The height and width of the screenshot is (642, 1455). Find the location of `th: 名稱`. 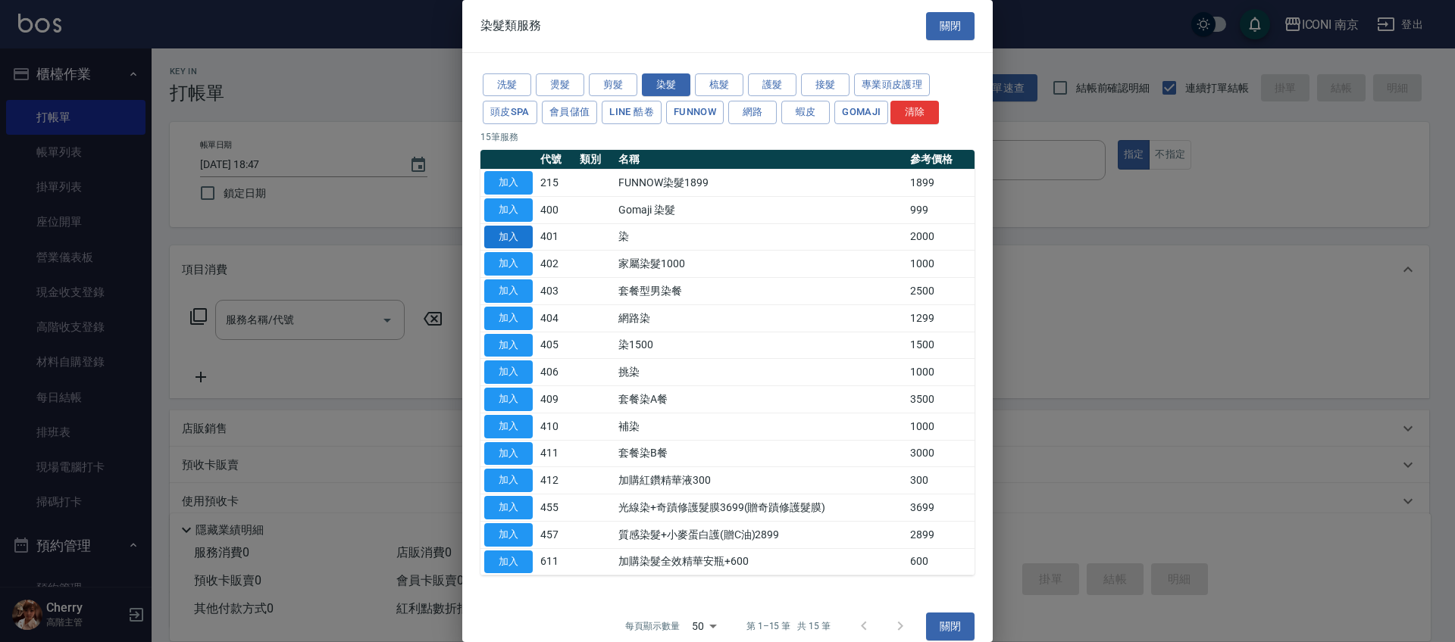

th: 名稱 is located at coordinates (760, 160).